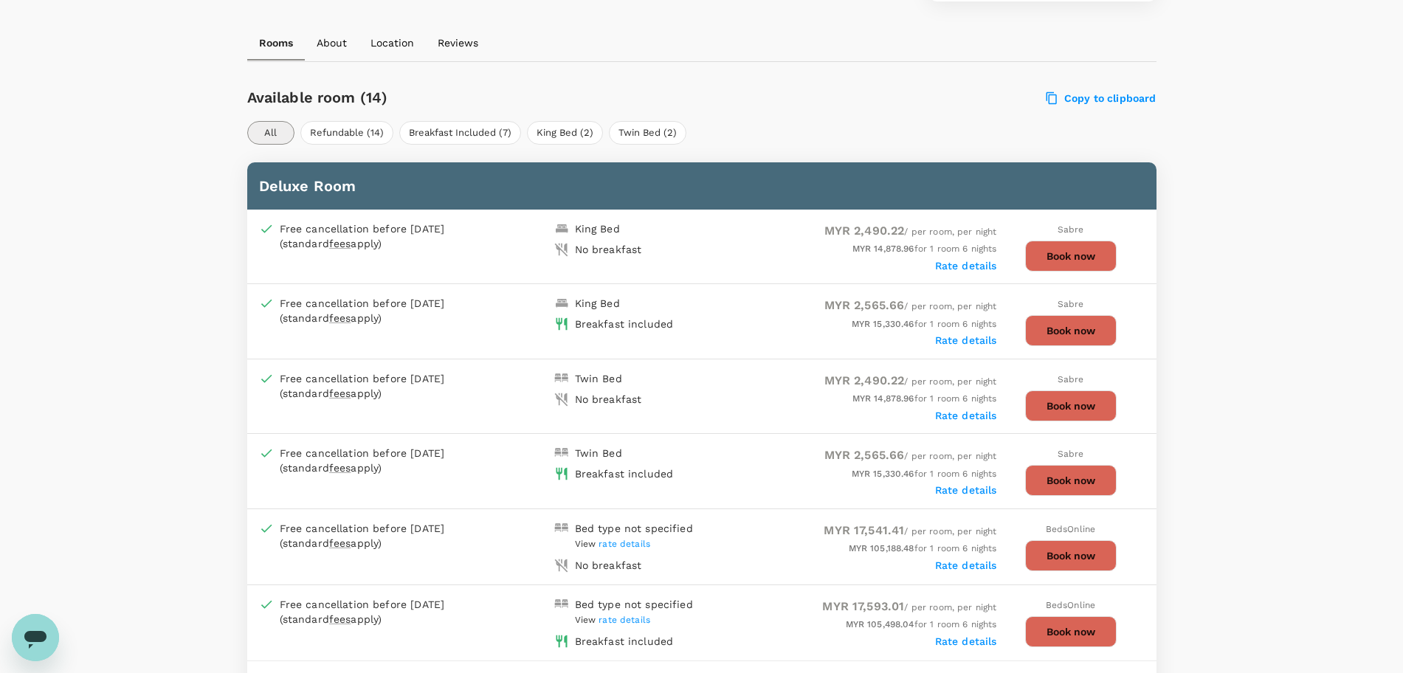 The image size is (1403, 673). Describe the element at coordinates (276, 43) in the screenshot. I see `p: Rooms` at that location.